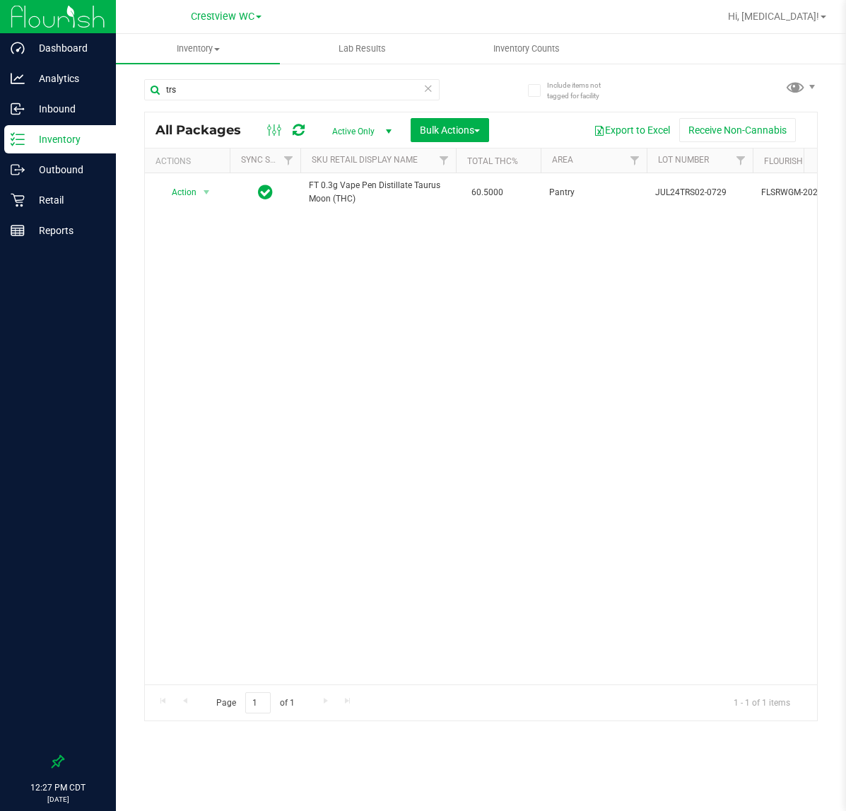 Image resolution: width=846 pixels, height=811 pixels. Describe the element at coordinates (198, 49) in the screenshot. I see `span: Inventory` at that location.